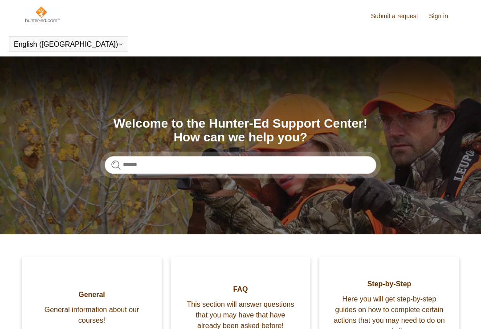  What do you see at coordinates (442, 16) in the screenshot?
I see `a: Sign in` at bounding box center [442, 16].